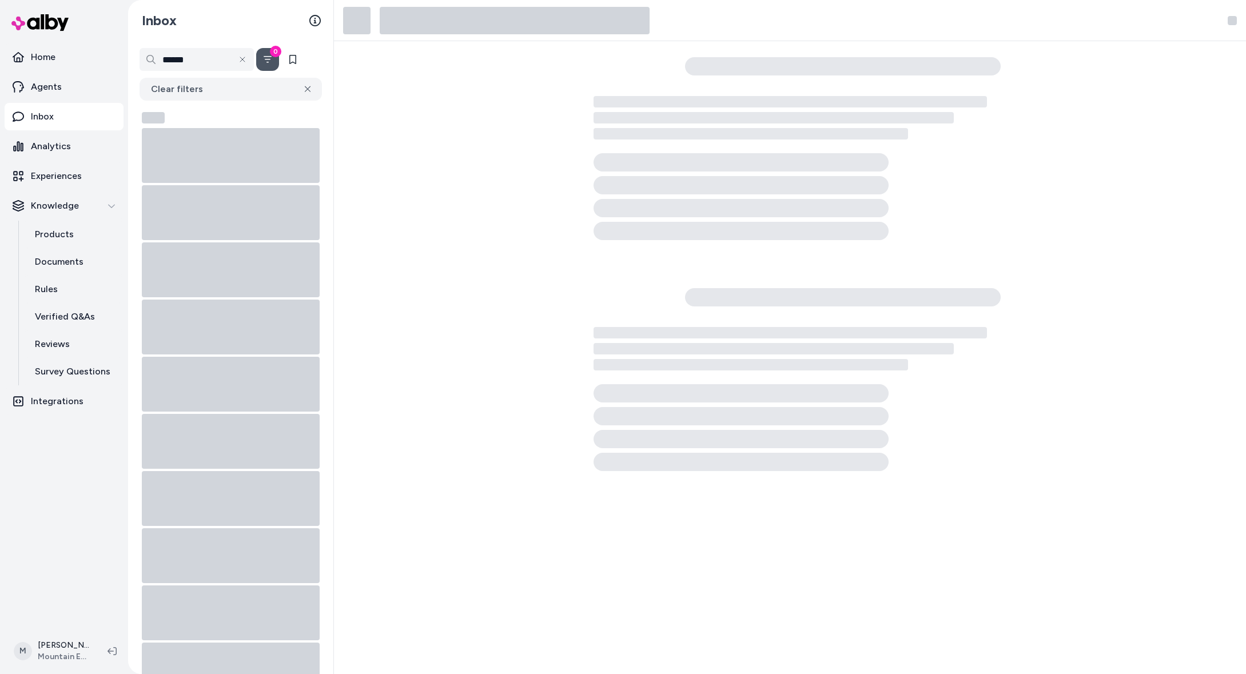  What do you see at coordinates (268, 59) in the screenshot?
I see `button: Filter` at bounding box center [268, 59].